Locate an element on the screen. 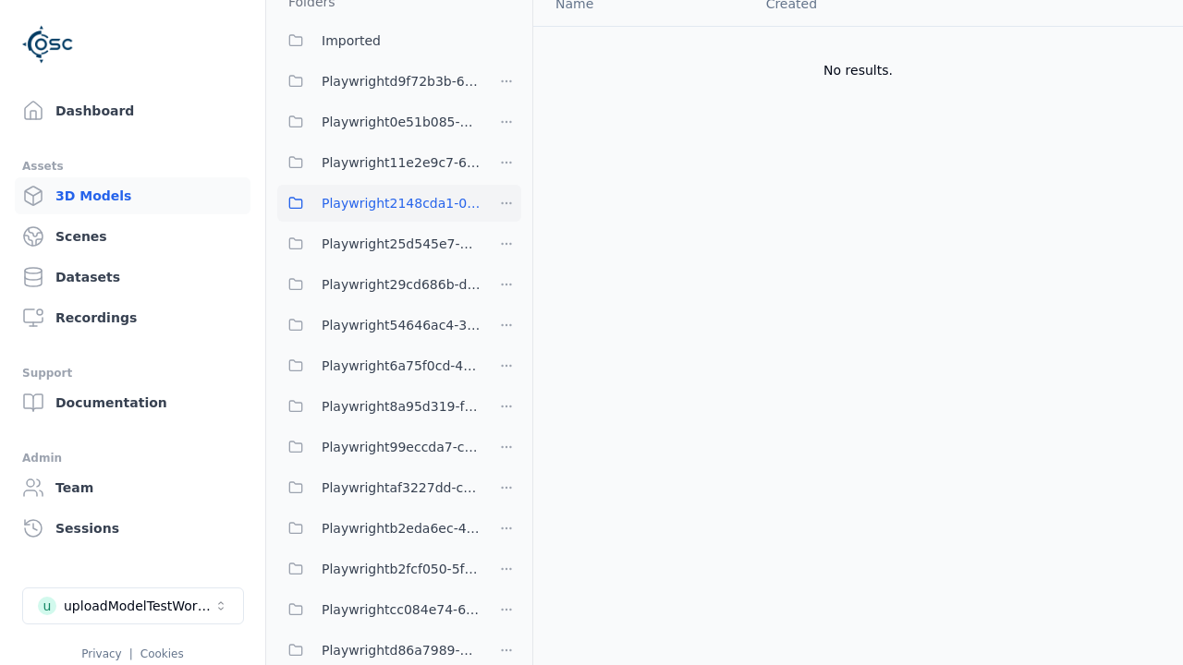 This screenshot has height=665, width=1183. div: u is located at coordinates (47, 606).